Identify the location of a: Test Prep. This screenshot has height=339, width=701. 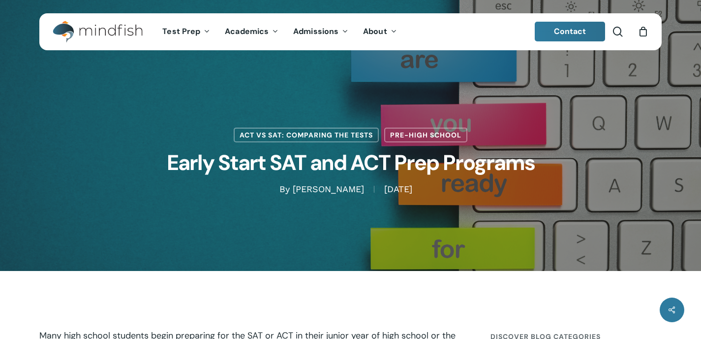
(186, 31).